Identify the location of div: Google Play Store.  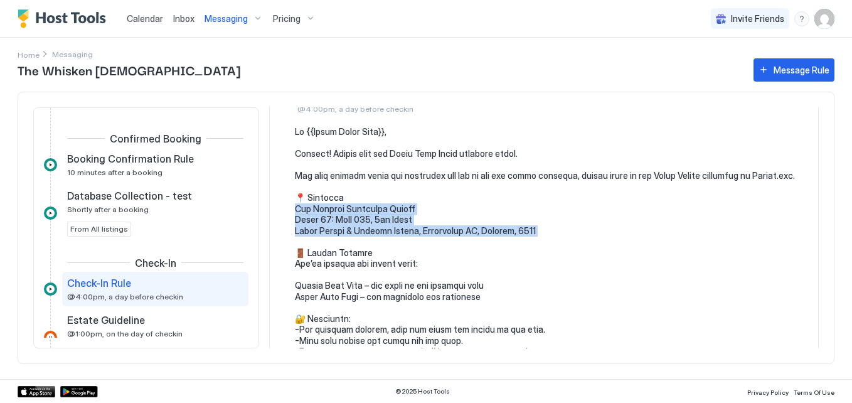
(79, 392).